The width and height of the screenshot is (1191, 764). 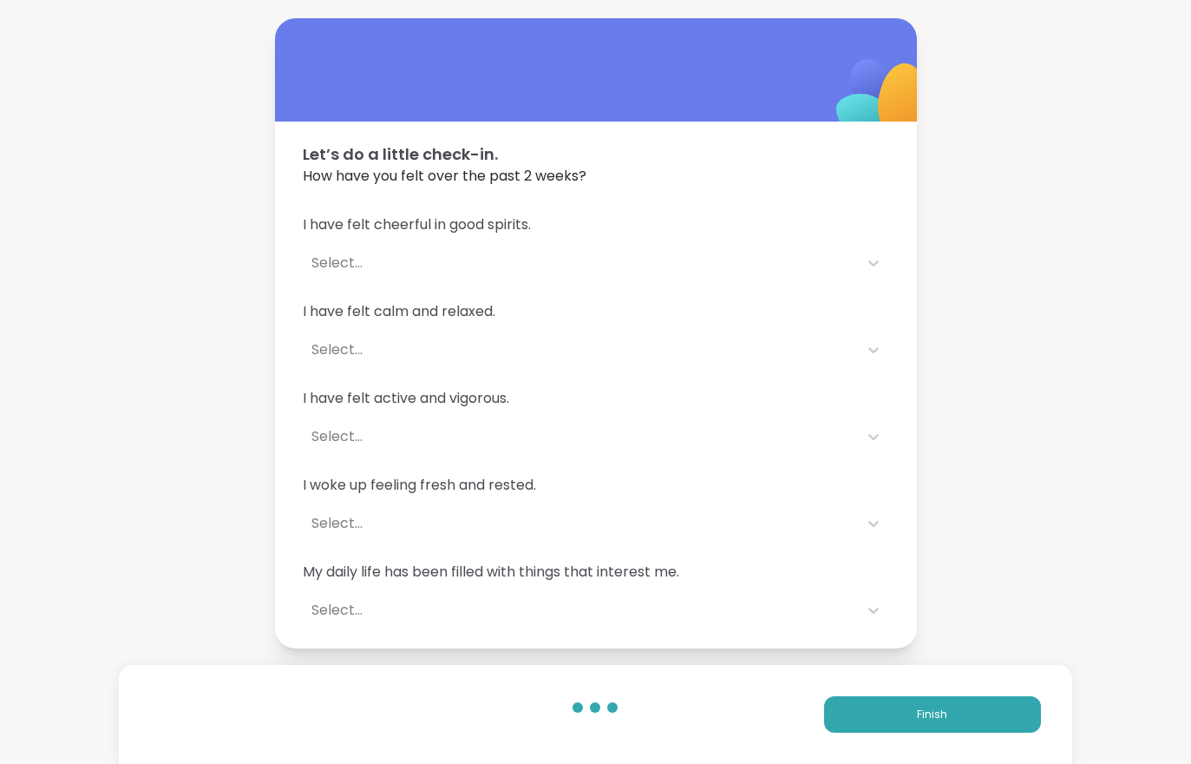 What do you see at coordinates (596, 485) in the screenshot?
I see `span: I woke up feeling fresh and rested.` at bounding box center [596, 485].